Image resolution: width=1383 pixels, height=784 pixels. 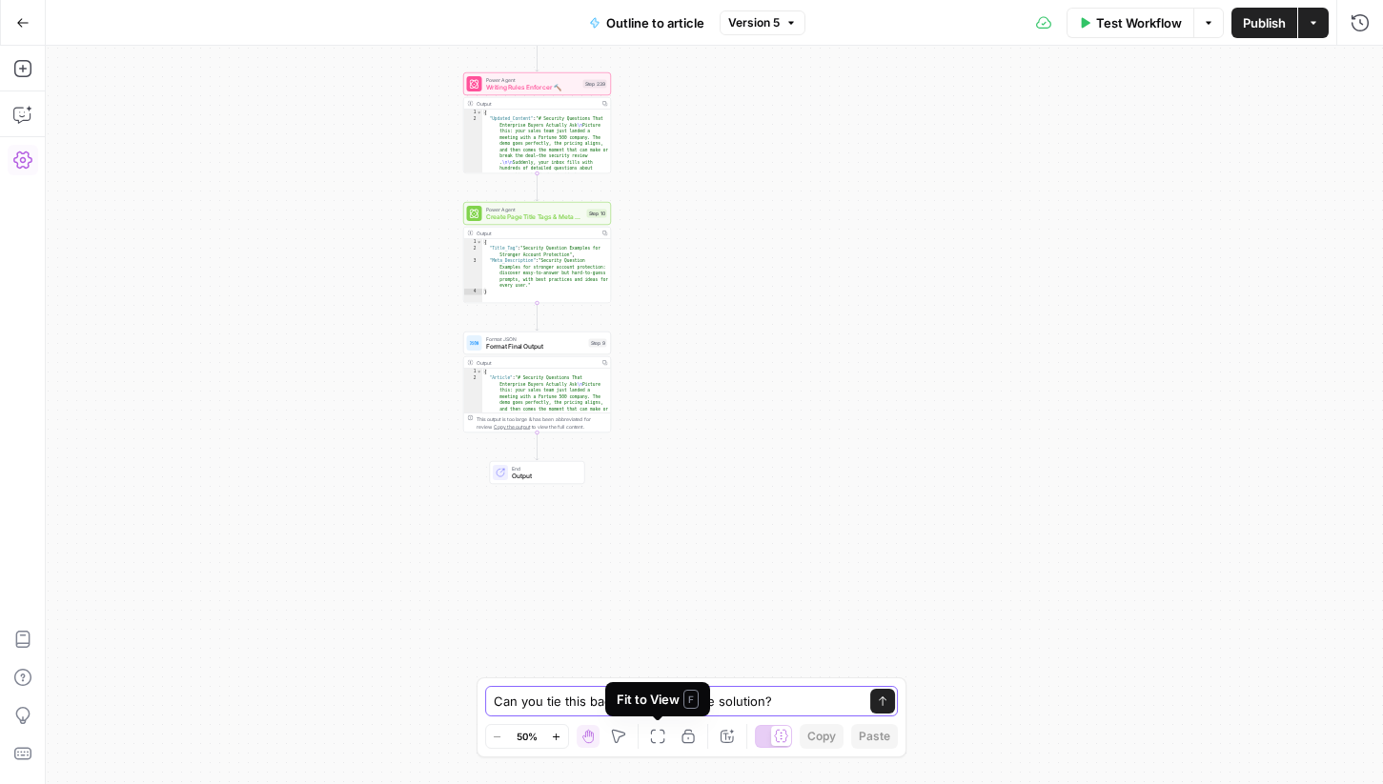 I want to click on g: Edge from step_10 to step_9, so click(x=537, y=316).